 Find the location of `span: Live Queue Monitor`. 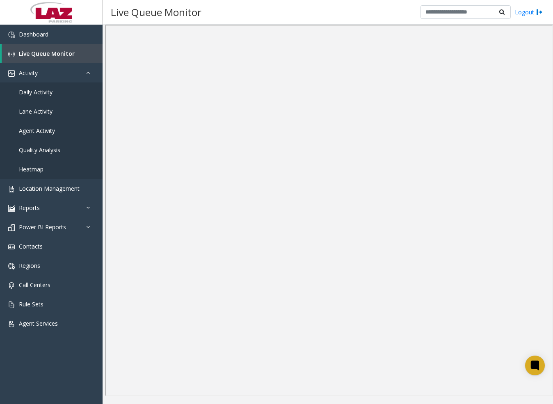

span: Live Queue Monitor is located at coordinates (47, 53).